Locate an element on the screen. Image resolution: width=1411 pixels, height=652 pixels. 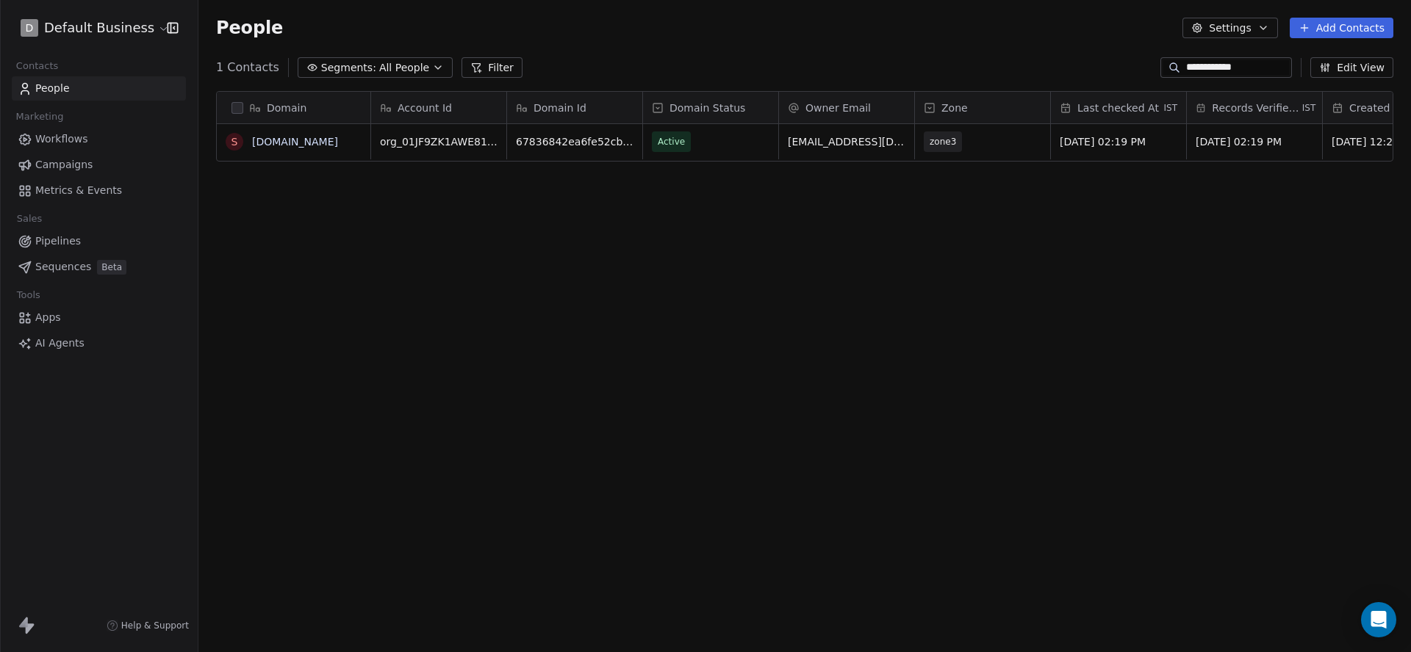
button: Filter is located at coordinates (492, 68).